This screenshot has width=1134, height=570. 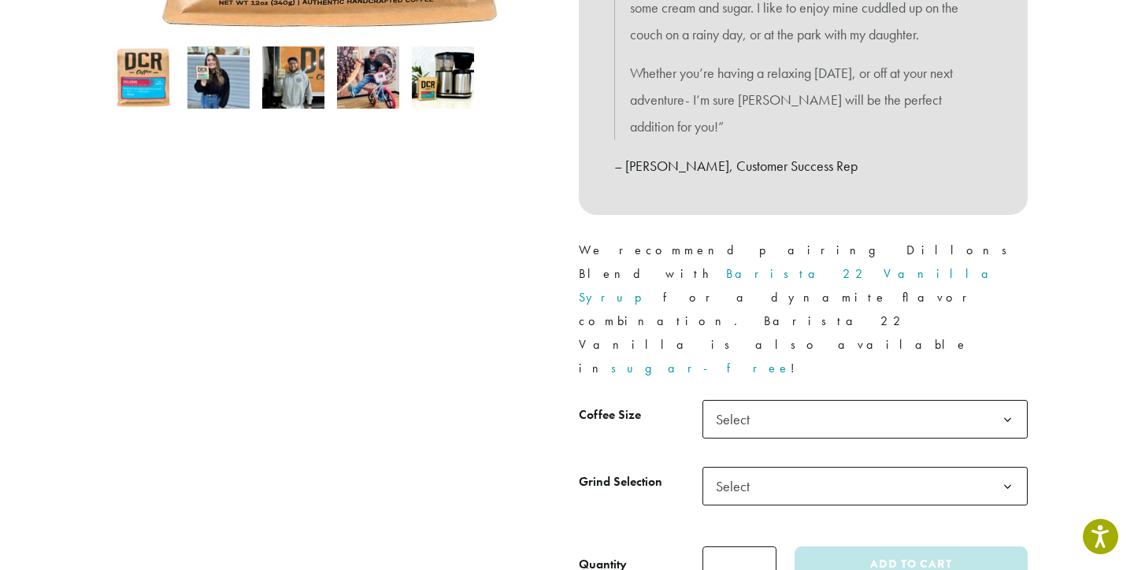 What do you see at coordinates (443, 77) in the screenshot?
I see `img: Dillons - Image 5` at bounding box center [443, 77].